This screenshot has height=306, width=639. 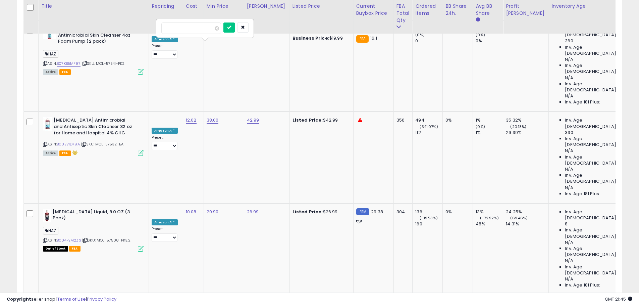 I want to click on small: FBA, so click(x=362, y=39).